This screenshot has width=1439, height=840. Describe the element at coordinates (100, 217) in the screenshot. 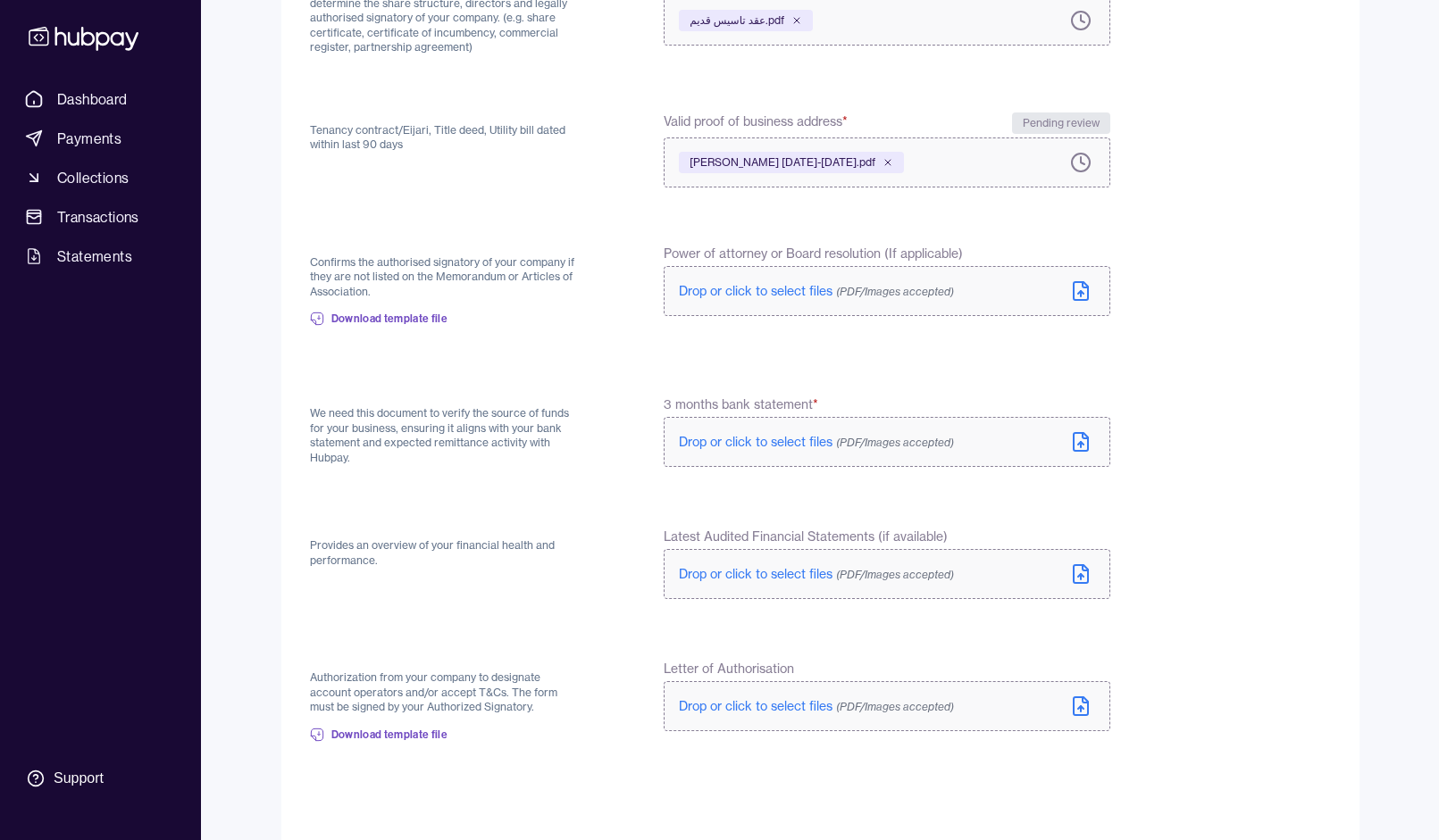

I see `a: Transactions` at that location.